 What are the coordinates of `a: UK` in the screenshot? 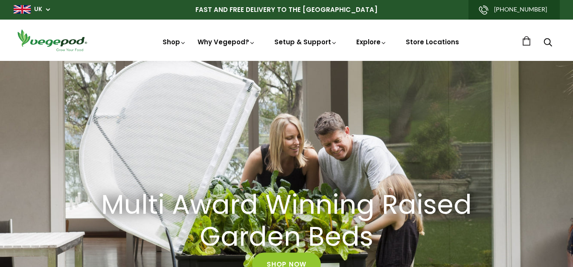 It's located at (38, 9).